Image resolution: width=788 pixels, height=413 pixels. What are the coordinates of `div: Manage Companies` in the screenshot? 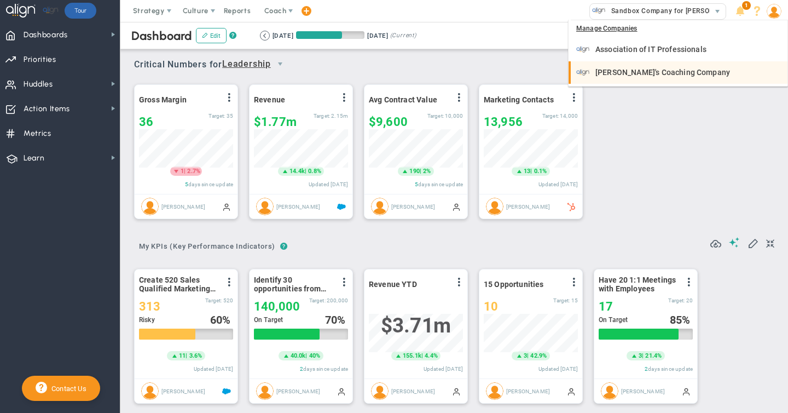 It's located at (678, 29).